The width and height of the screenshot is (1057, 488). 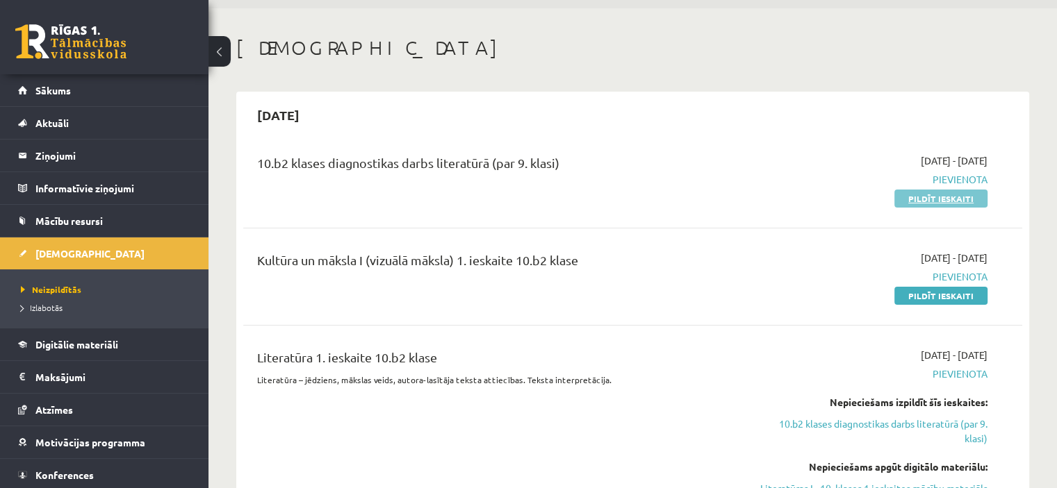 What do you see at coordinates (53, 90) in the screenshot?
I see `span: Sākums` at bounding box center [53, 90].